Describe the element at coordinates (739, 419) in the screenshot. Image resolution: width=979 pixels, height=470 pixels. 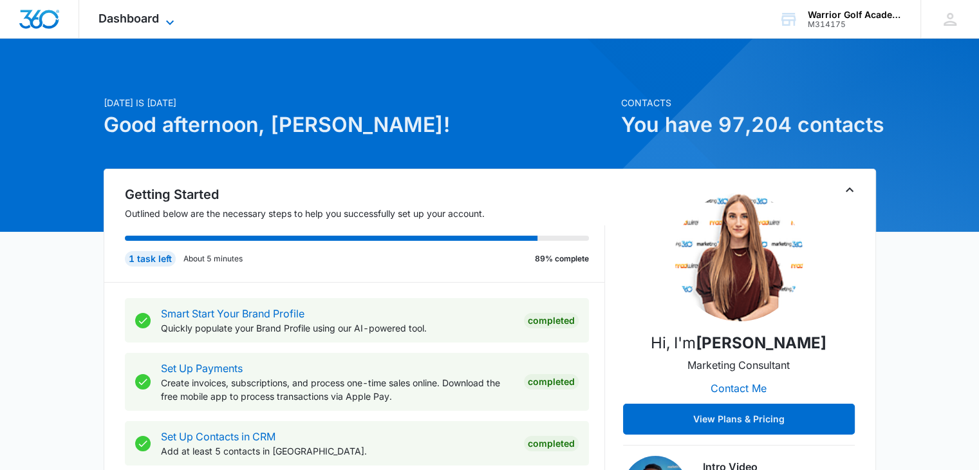
I see `button: View Plans & Pricing` at that location.